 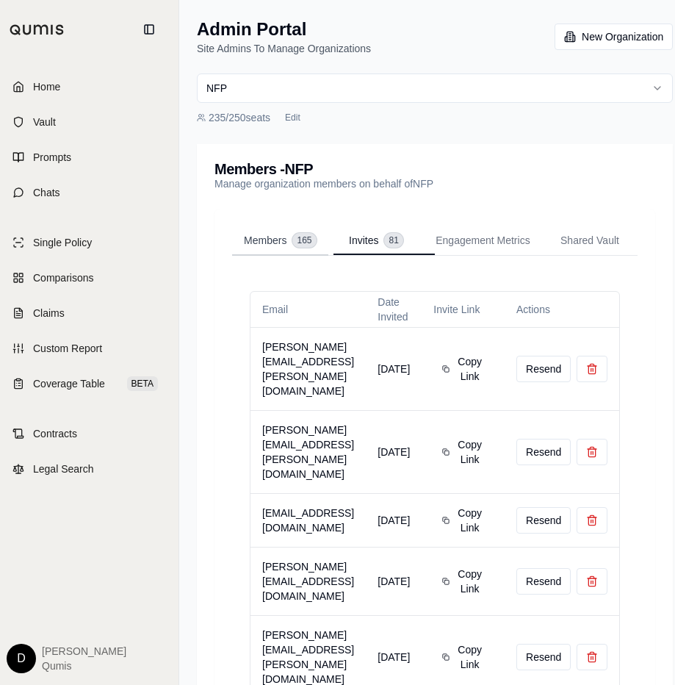 What do you see at coordinates (562, 309) in the screenshot?
I see `th: Actions` at bounding box center [562, 309].